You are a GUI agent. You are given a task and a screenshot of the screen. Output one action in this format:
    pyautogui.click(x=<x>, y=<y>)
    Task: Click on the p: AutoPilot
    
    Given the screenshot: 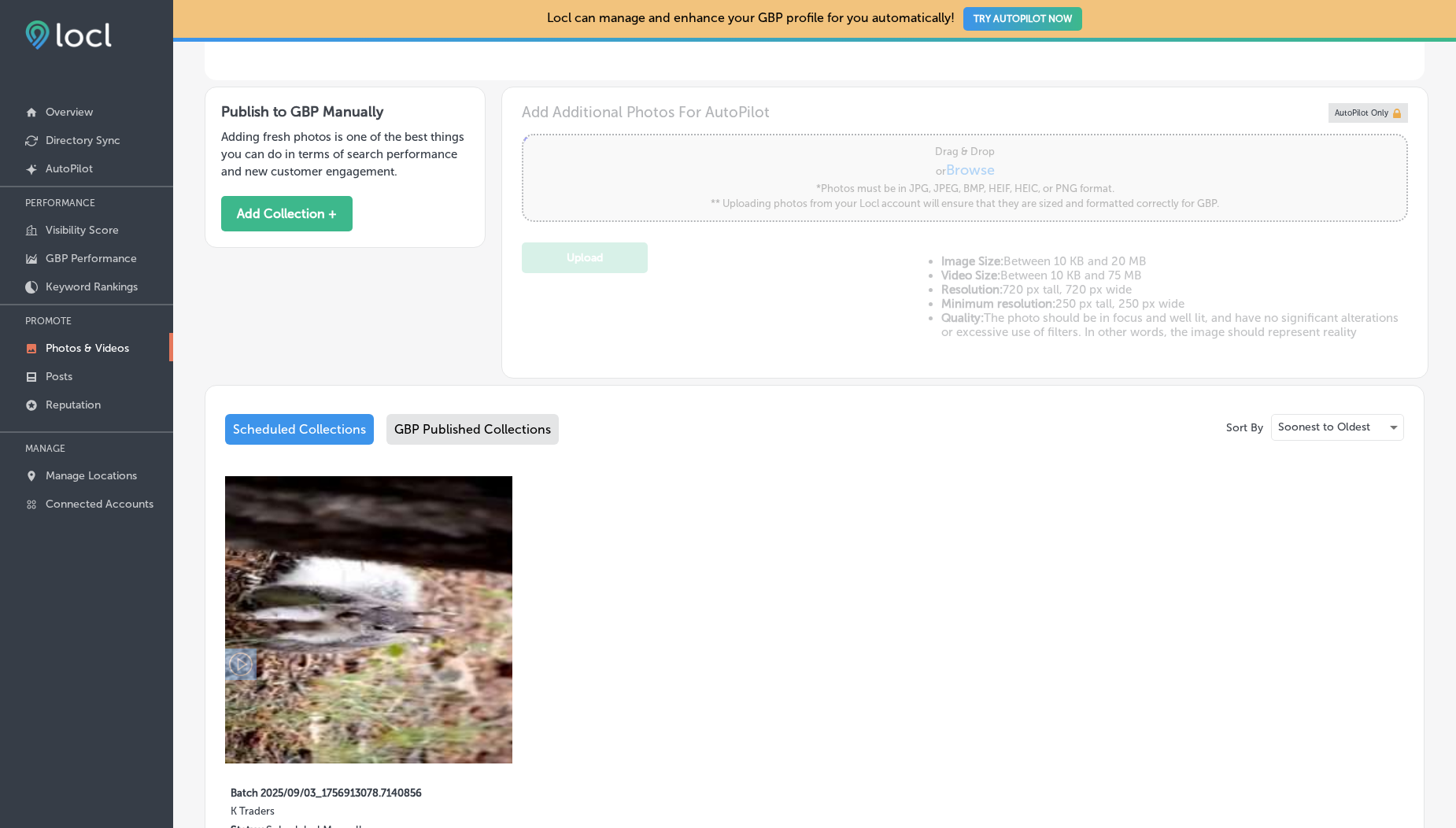 What is the action you would take?
    pyautogui.click(x=69, y=169)
    